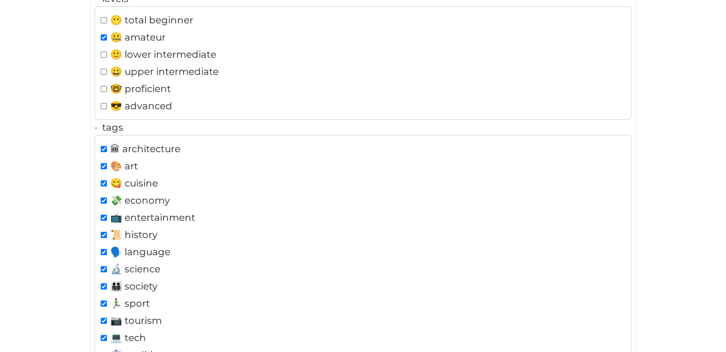  What do you see at coordinates (141, 106) in the screenshot?
I see `span: 😎 advanced` at bounding box center [141, 106].